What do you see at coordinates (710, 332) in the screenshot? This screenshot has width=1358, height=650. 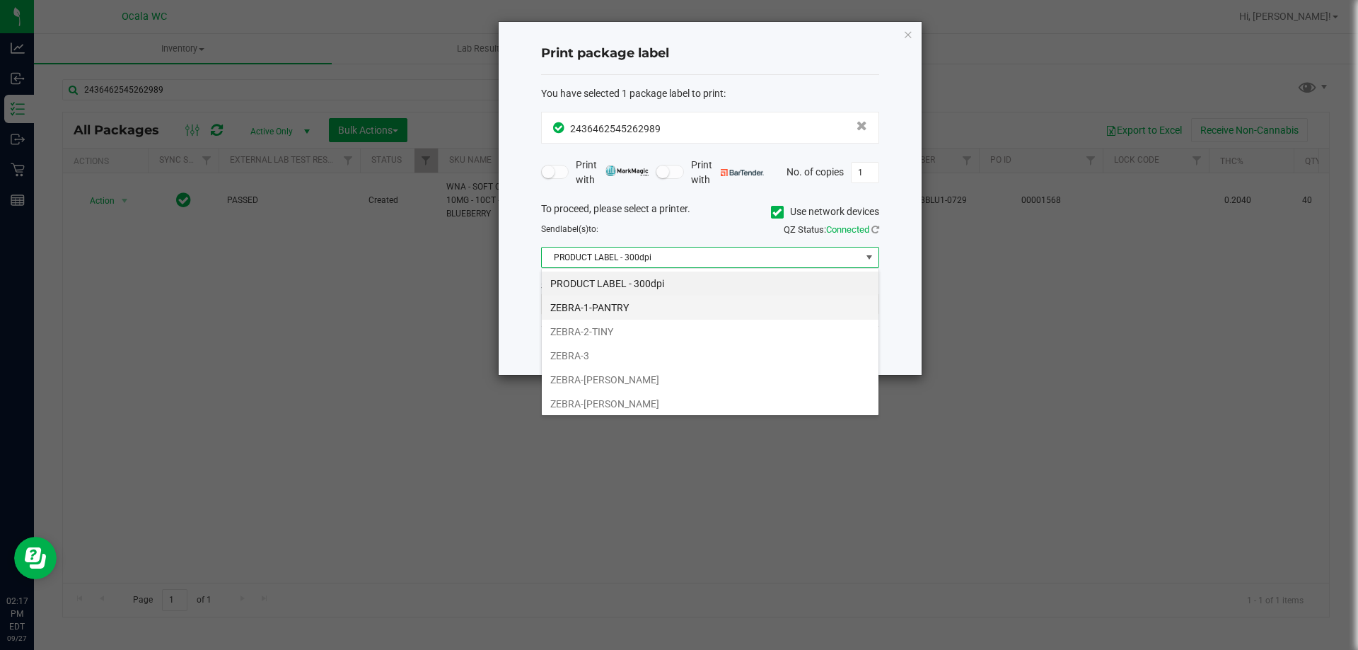 I see `li: ZEBRA-2-TINY` at bounding box center [710, 332].